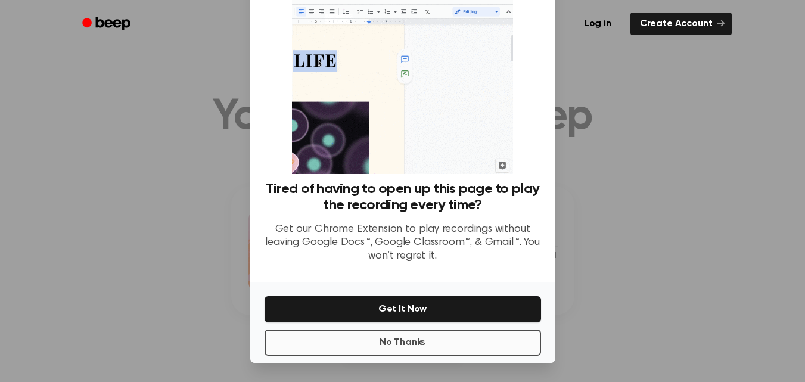  I want to click on a: Log in, so click(598, 24).